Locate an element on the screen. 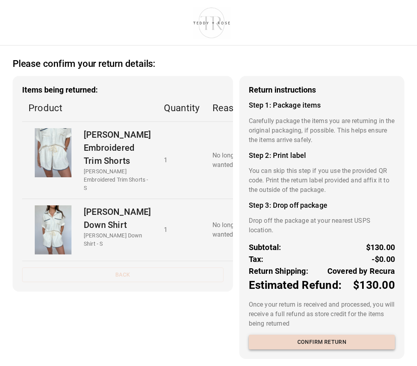  p: You can skip this step if you use the provided QR code. Print the return label provided and affix... is located at coordinates (322, 180).